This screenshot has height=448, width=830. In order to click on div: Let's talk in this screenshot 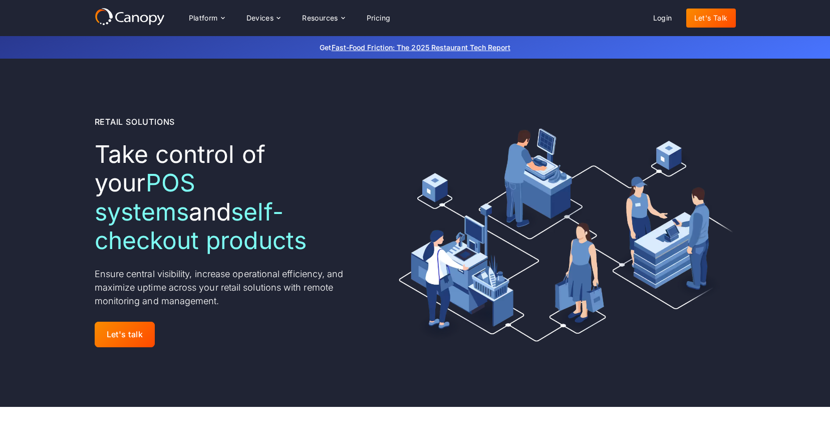, I will do `click(125, 334)`.